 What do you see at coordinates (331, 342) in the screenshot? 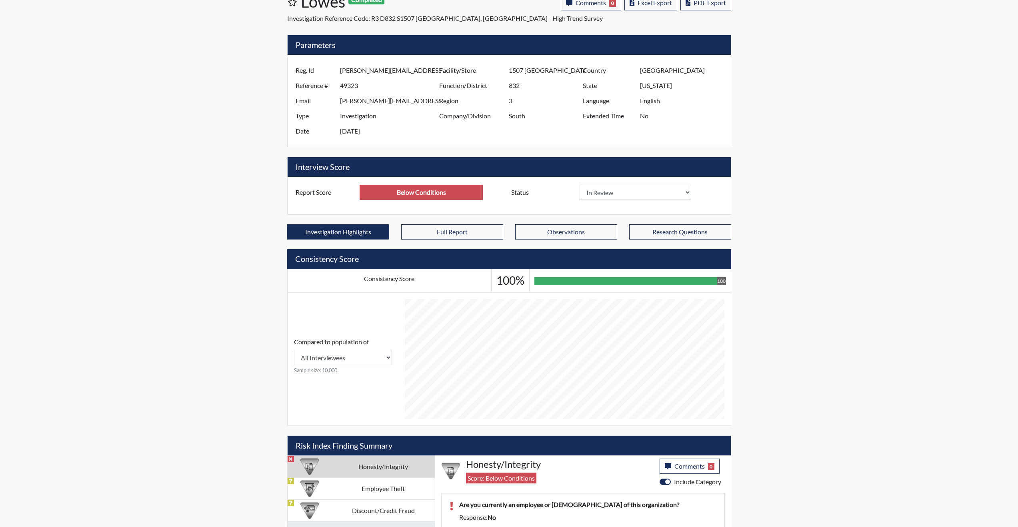
I see `label: Compared to population of` at bounding box center [331, 342].